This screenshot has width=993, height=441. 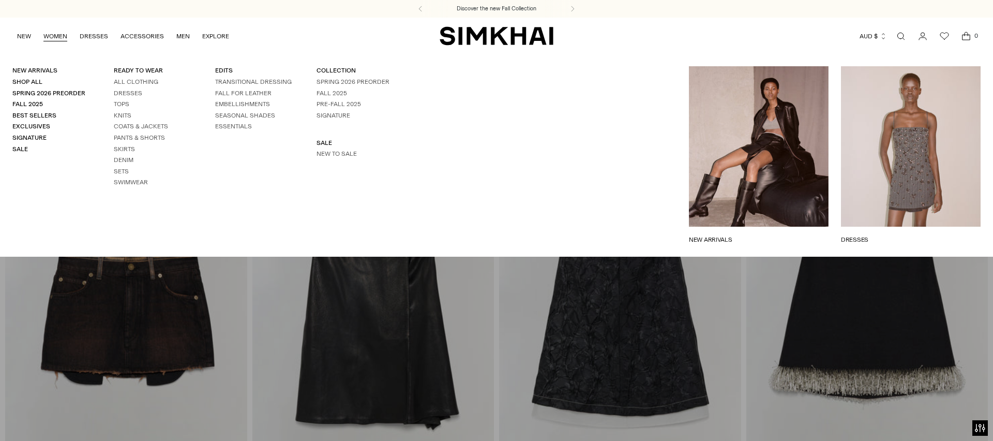 I want to click on a: SIMKHAI, so click(x=496, y=36).